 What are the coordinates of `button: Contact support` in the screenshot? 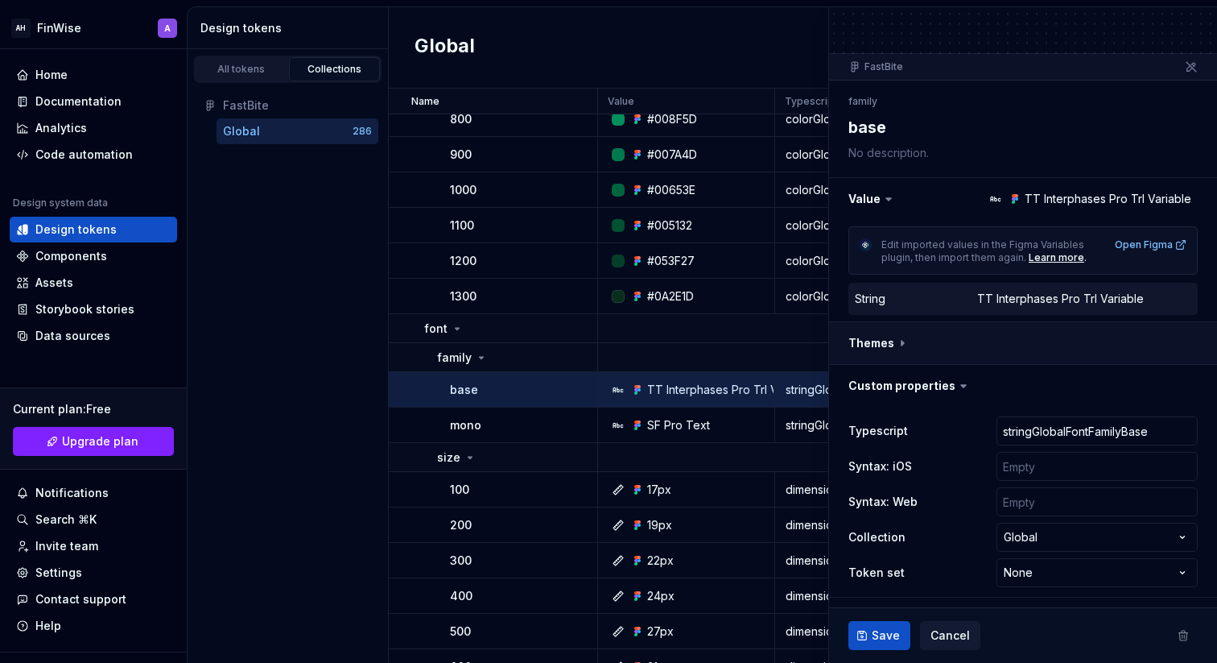 It's located at (93, 599).